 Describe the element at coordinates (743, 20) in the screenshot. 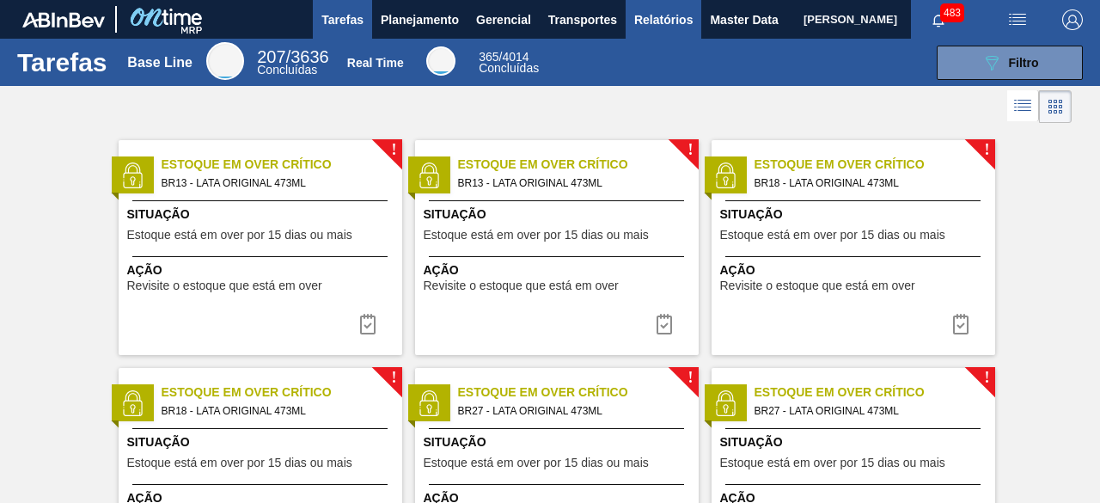

I see `span: Master Data` at that location.